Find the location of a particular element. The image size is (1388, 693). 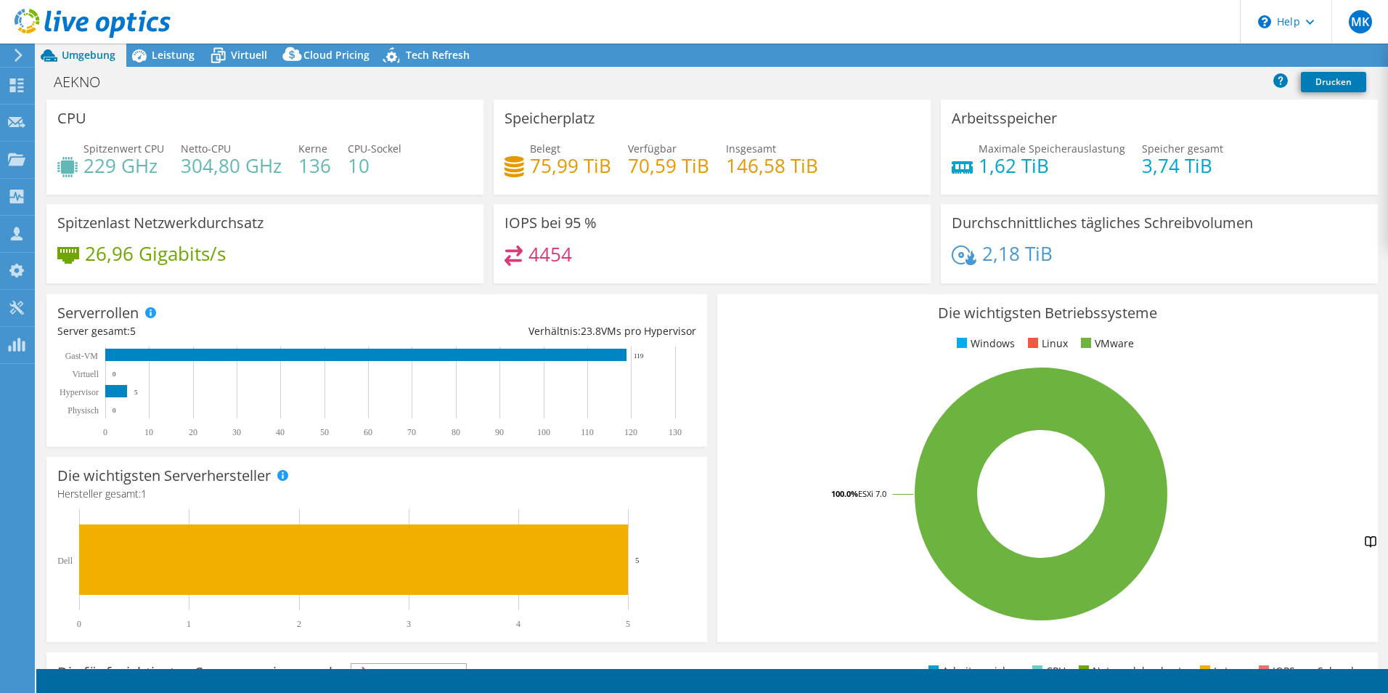

li: Linux is located at coordinates (1046, 343).